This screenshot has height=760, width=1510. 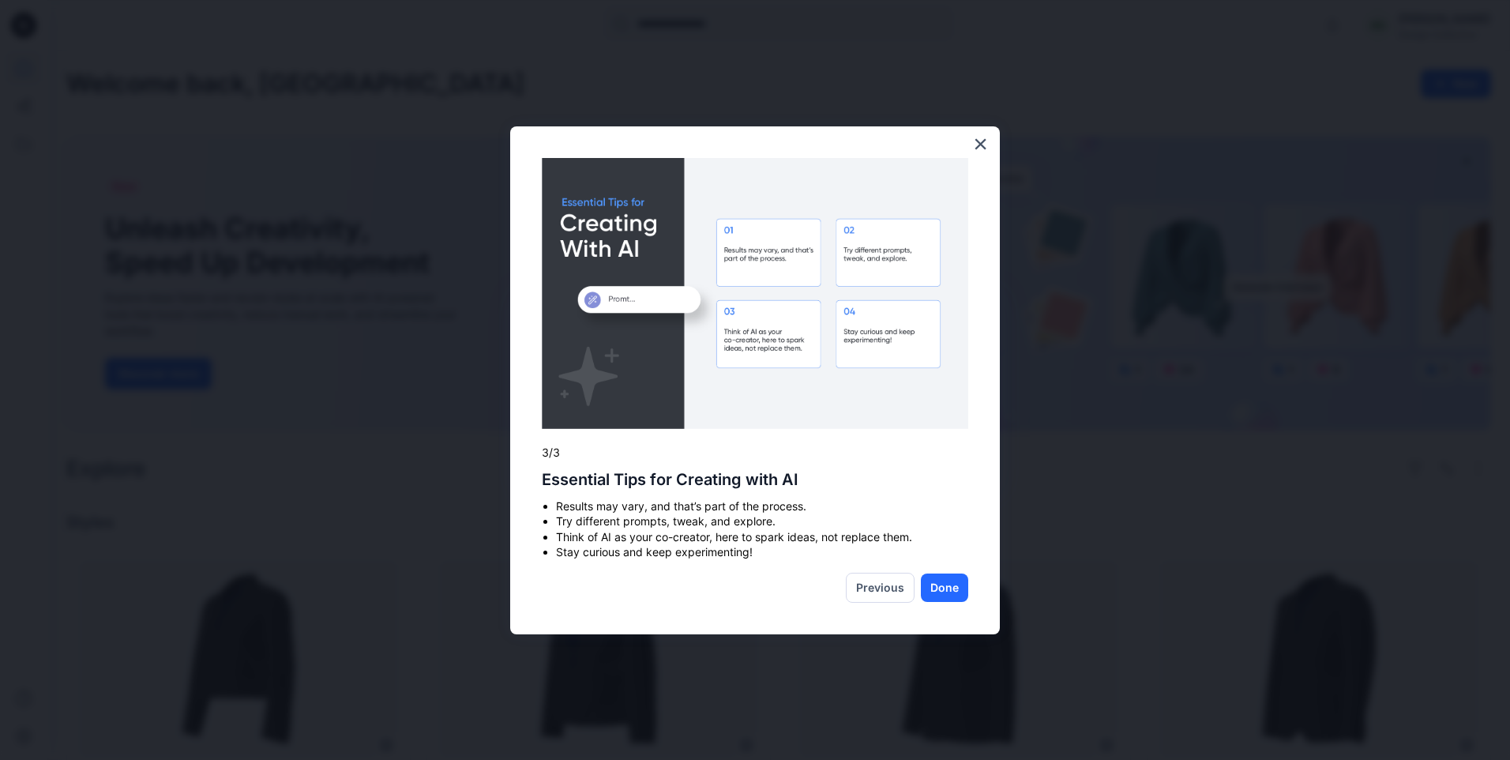 What do you see at coordinates (980, 144) in the screenshot?
I see `button: Close` at bounding box center [980, 144].